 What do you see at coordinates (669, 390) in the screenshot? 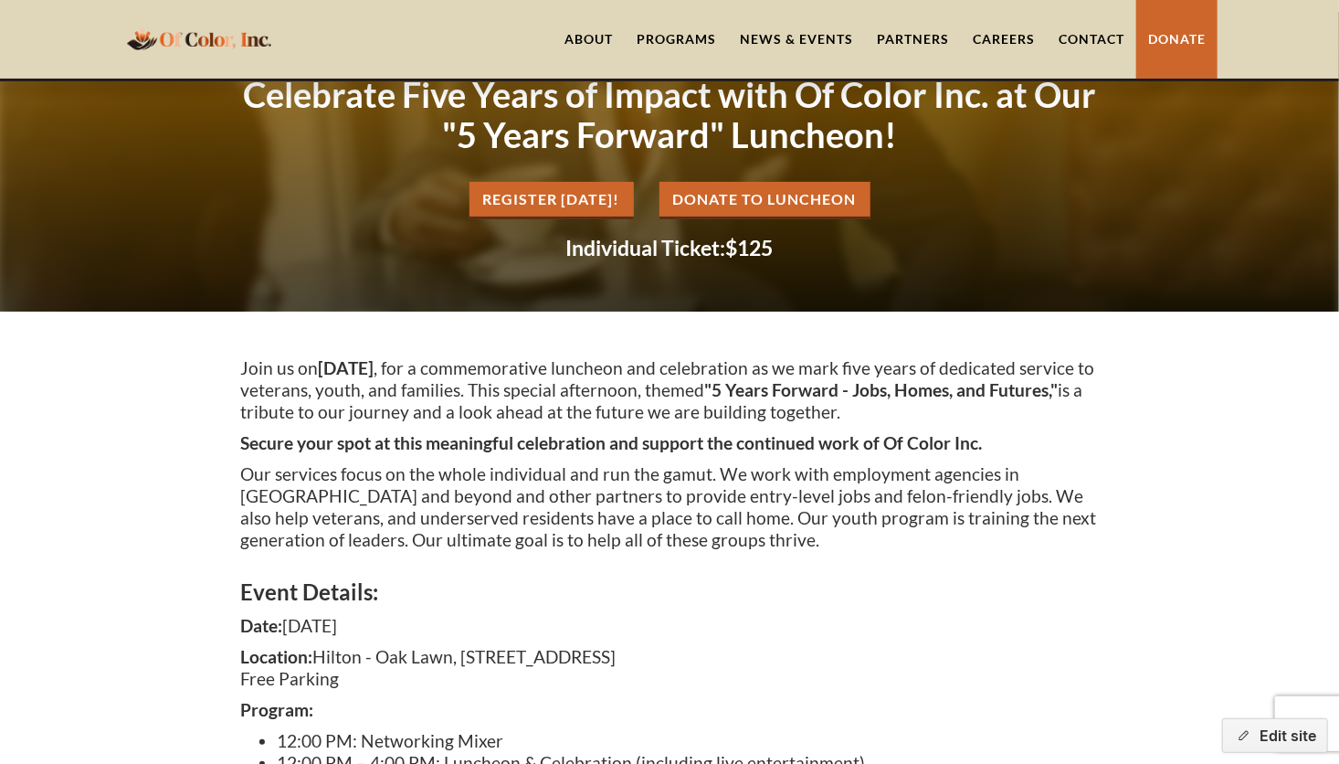
I see `p: Join us on , for a commemorative luncheon and celebration as we mark five years of dedicated serv...` at bounding box center [669, 390].